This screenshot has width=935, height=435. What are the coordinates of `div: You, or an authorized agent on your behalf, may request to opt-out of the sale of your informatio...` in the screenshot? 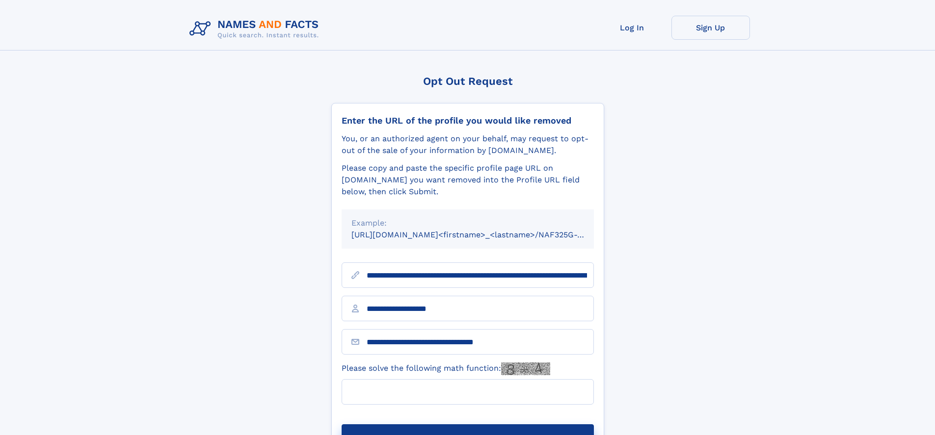 It's located at (468, 145).